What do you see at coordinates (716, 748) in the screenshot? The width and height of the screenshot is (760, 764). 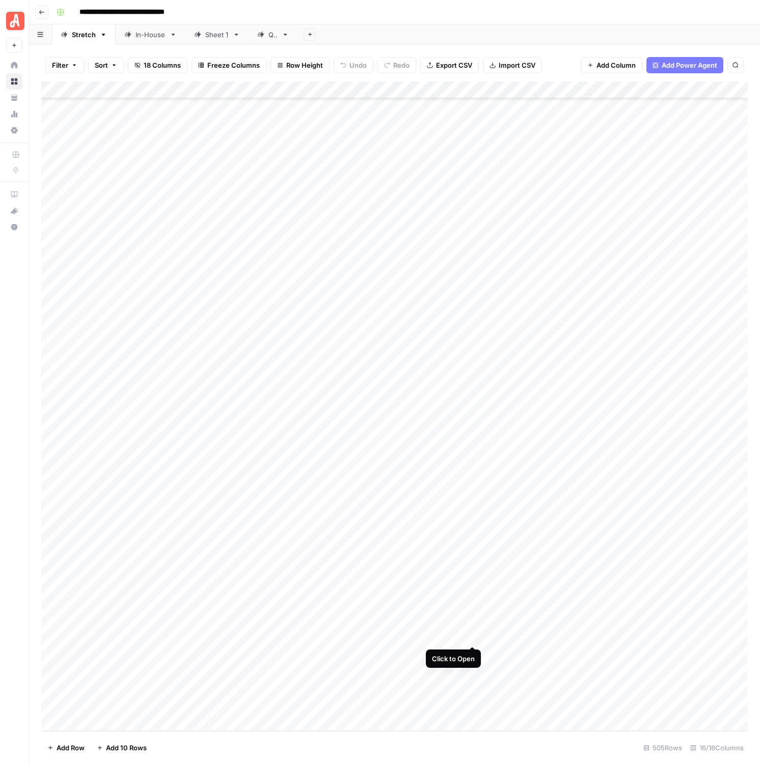 I see `div: 16/18 Columns` at bounding box center [716, 748].